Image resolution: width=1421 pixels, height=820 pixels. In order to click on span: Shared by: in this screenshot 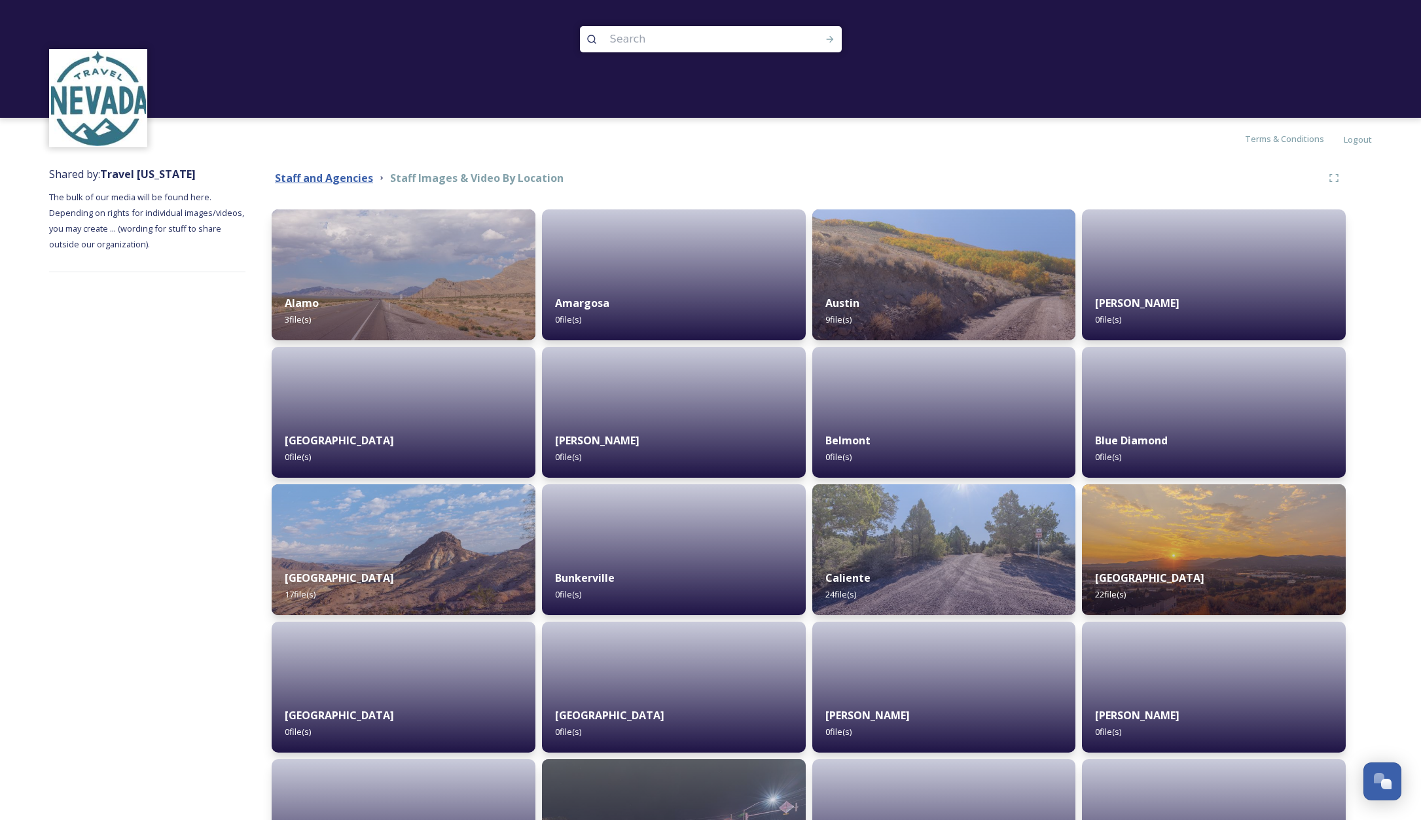, I will do `click(122, 174)`.